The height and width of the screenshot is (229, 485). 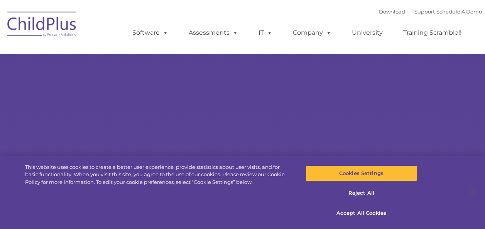 What do you see at coordinates (473, 192) in the screenshot?
I see `button: Close` at bounding box center [473, 192].